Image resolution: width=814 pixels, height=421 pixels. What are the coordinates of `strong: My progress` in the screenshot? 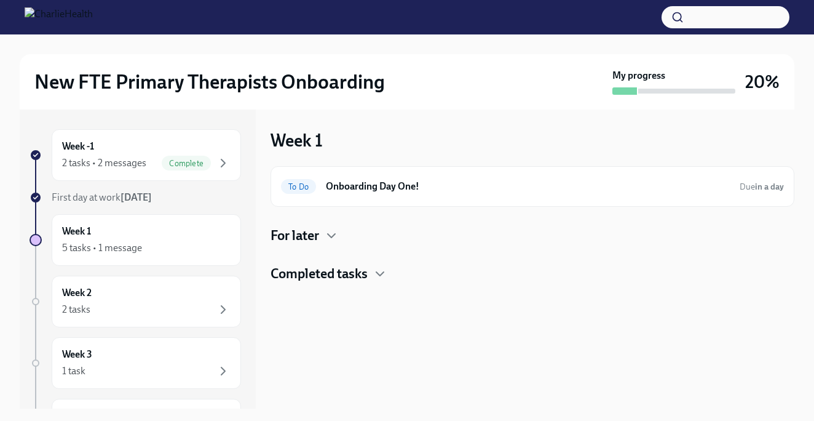 It's located at (639, 76).